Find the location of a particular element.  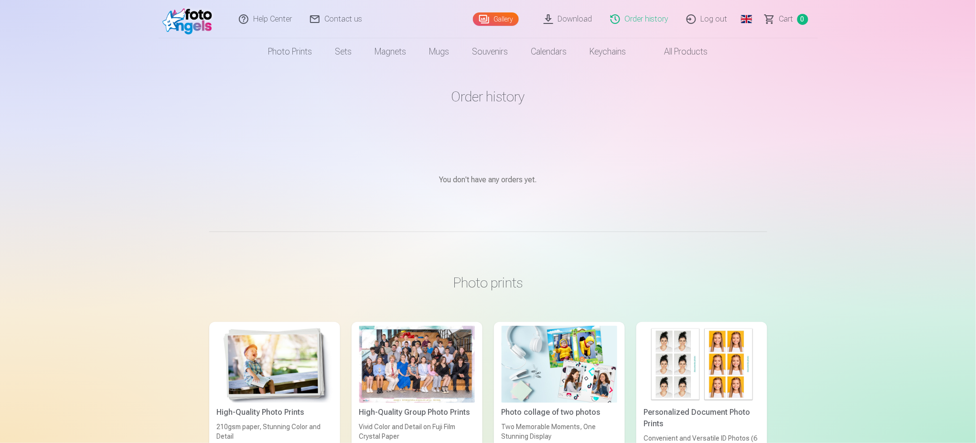

div: High-Quality Group Photo Prints is located at coordinates (417, 412).